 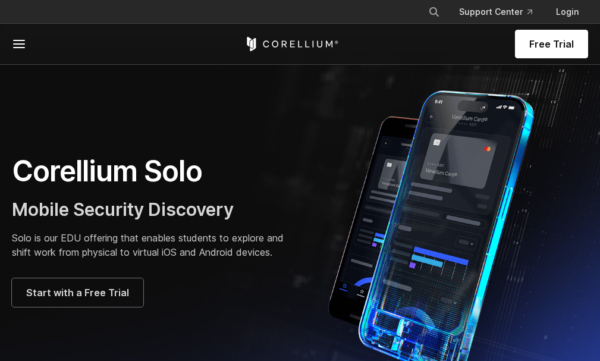 What do you see at coordinates (503, 12) in the screenshot?
I see `div: Navigation Menu` at bounding box center [503, 12].